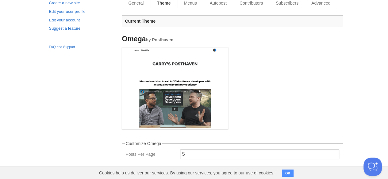 This screenshot has width=388, height=179. What do you see at coordinates (175, 39) in the screenshot?
I see `h4: Omega` at bounding box center [175, 39].